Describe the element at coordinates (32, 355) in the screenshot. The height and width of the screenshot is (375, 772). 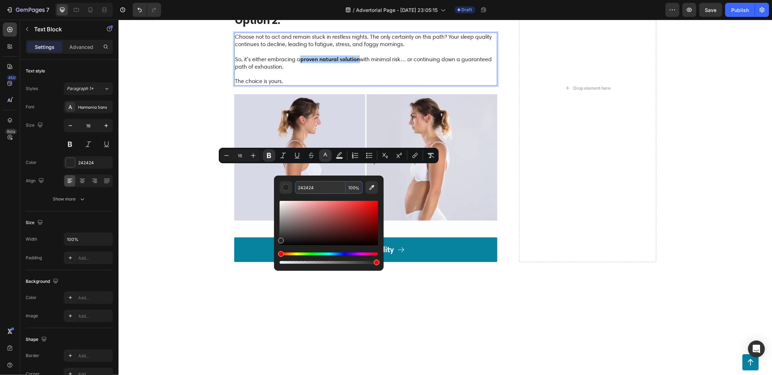
I see `div: Border` at that location.